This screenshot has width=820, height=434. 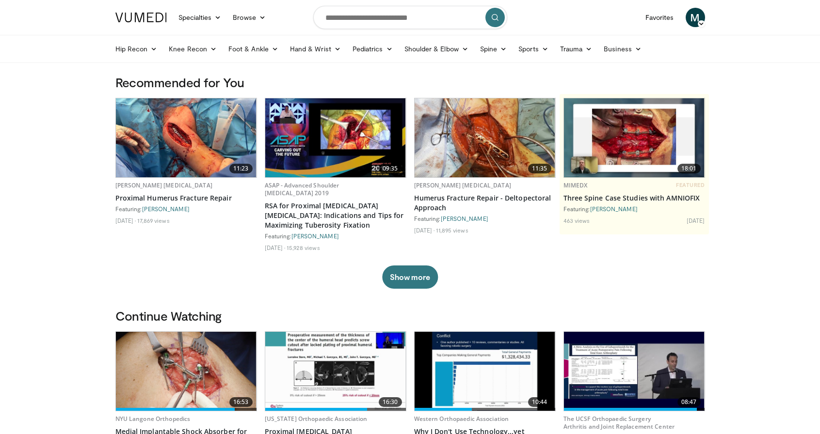 What do you see at coordinates (241, 169) in the screenshot?
I see `span: 11:23` at bounding box center [241, 169].